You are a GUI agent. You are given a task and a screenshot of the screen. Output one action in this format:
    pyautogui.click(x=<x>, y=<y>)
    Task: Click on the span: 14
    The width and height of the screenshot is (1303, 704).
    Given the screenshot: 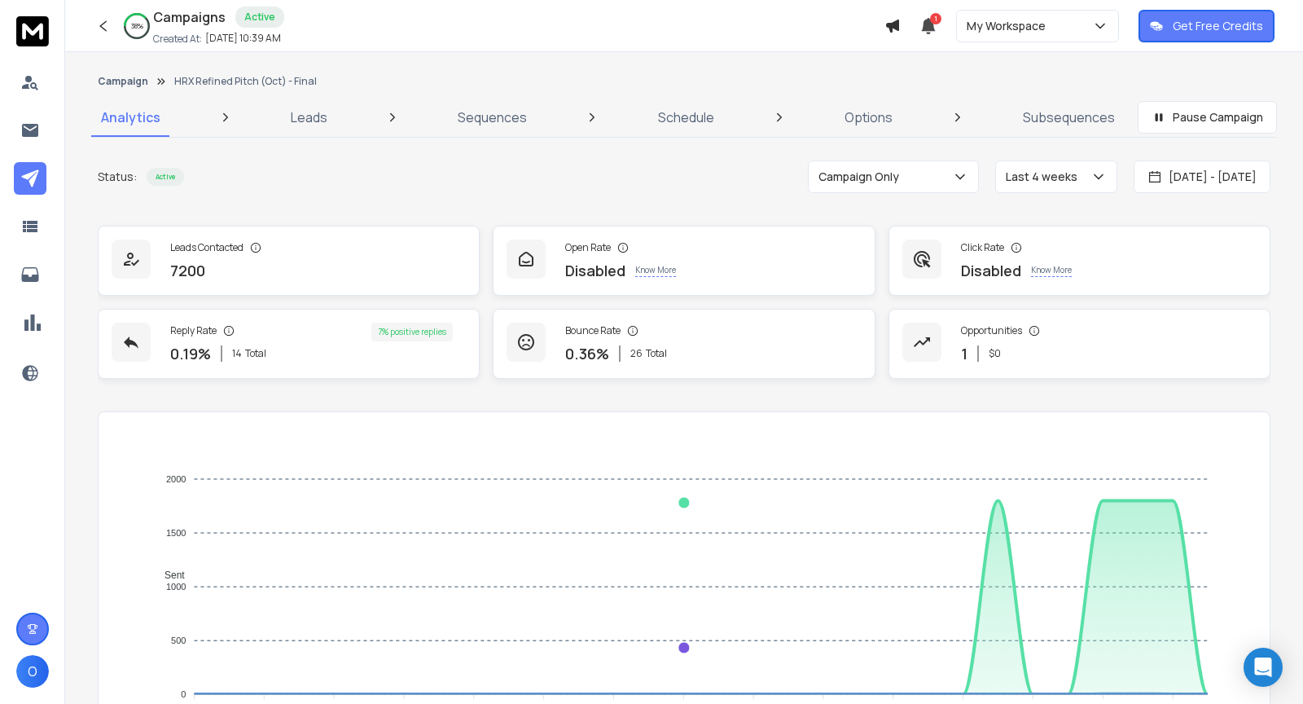 What is the action you would take?
    pyautogui.click(x=237, y=353)
    